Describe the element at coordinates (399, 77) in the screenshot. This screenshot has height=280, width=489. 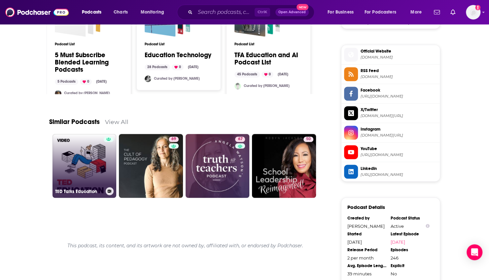
I see `span: shakeuplearning.libsyn.com` at that location.